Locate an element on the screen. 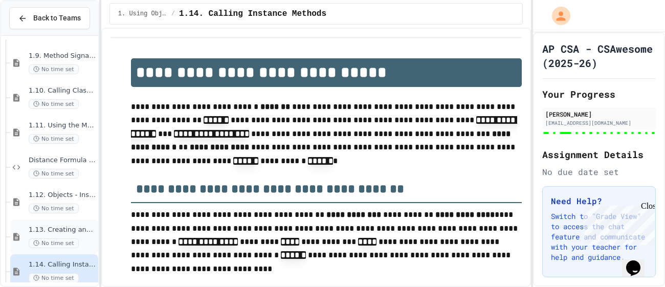 This screenshot has height=287, width=665. span: 1.13. Creating and Initializing Objects: Constructors is located at coordinates (62, 230).